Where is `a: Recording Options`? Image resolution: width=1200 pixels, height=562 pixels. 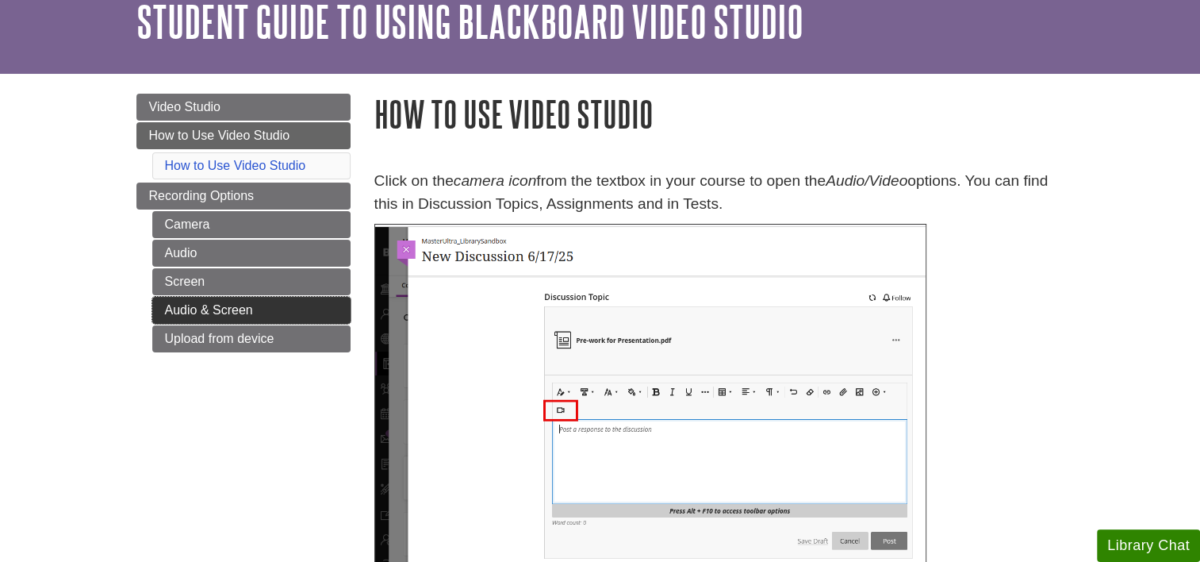
a: Recording Options is located at coordinates (243, 196).